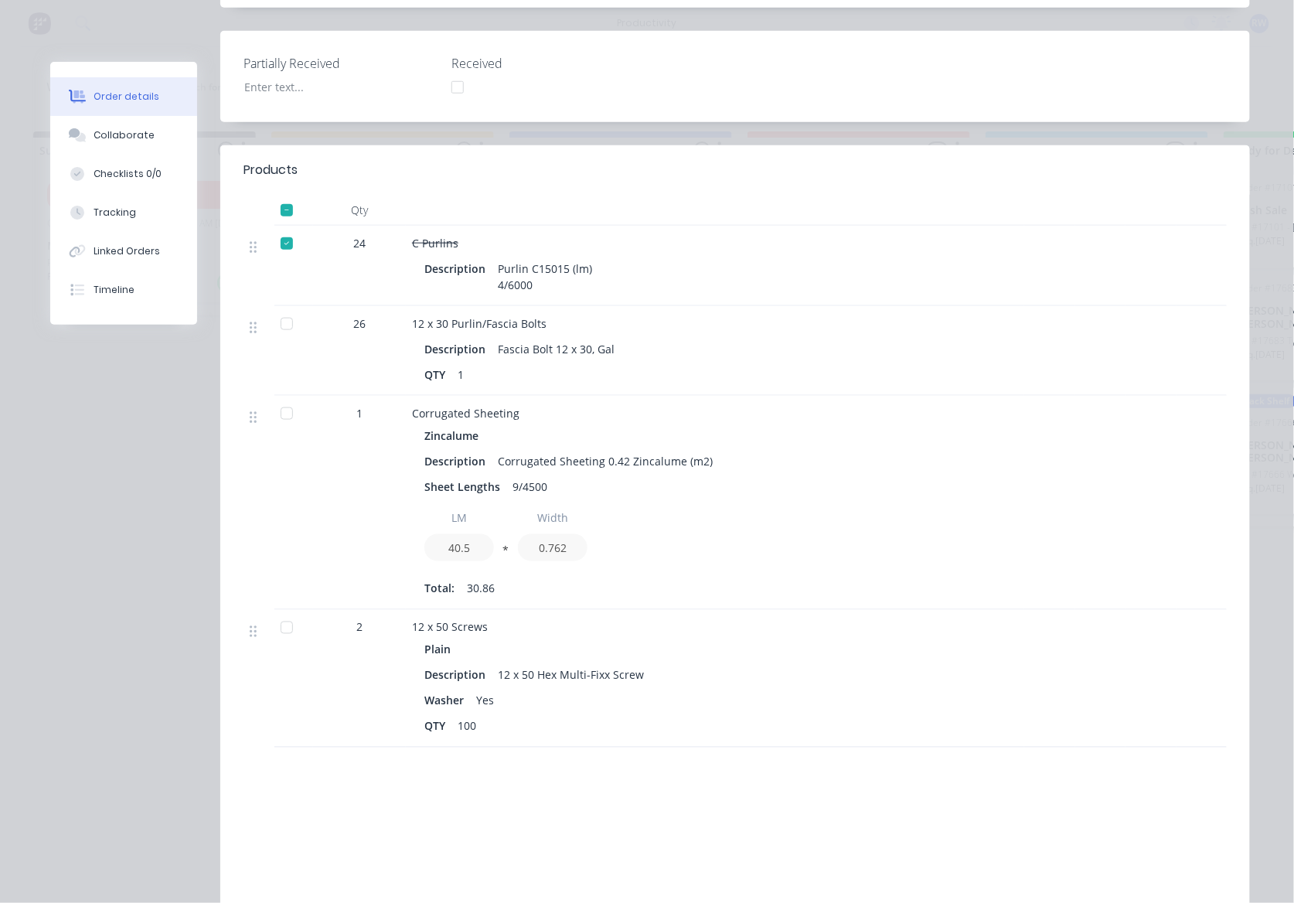 The width and height of the screenshot is (1294, 903). I want to click on span: 24, so click(359, 243).